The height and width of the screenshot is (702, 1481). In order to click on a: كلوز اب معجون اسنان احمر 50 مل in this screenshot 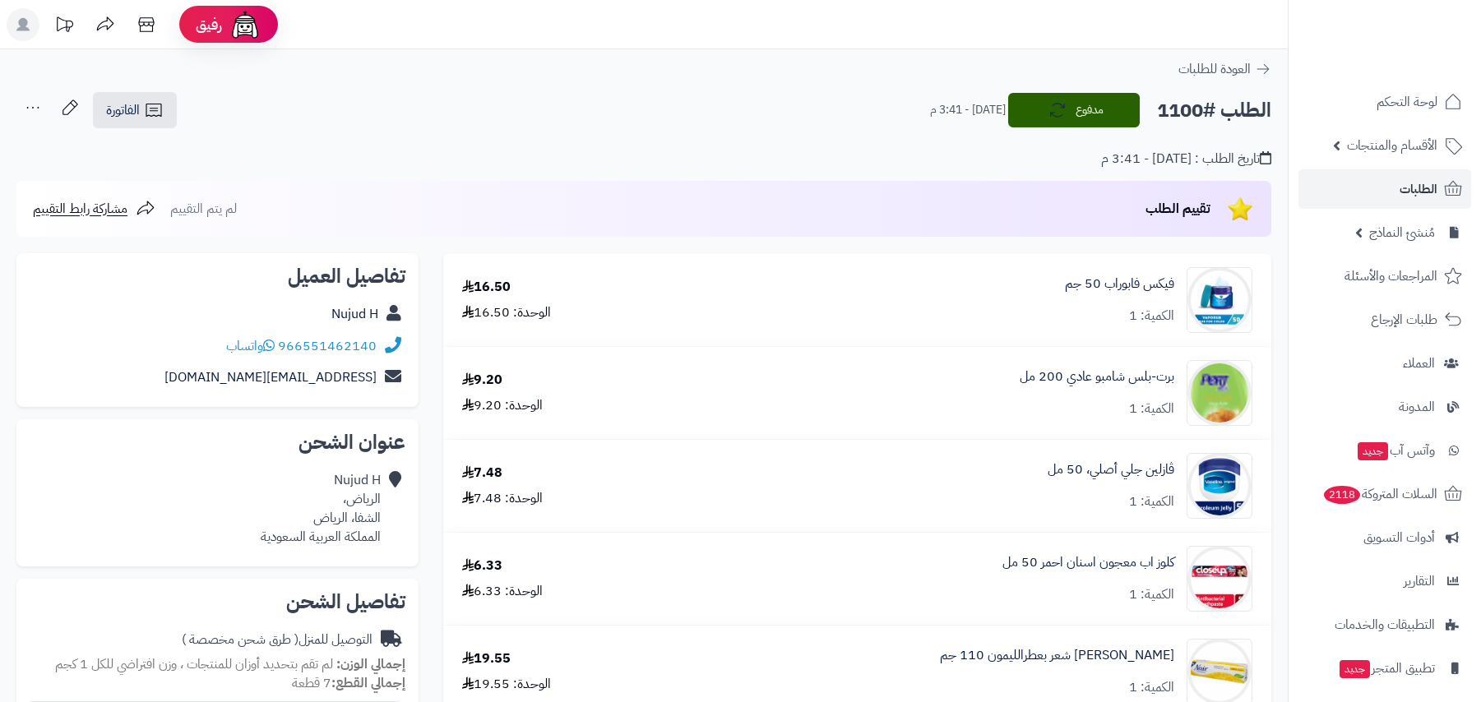, I will do `click(1088, 563)`.